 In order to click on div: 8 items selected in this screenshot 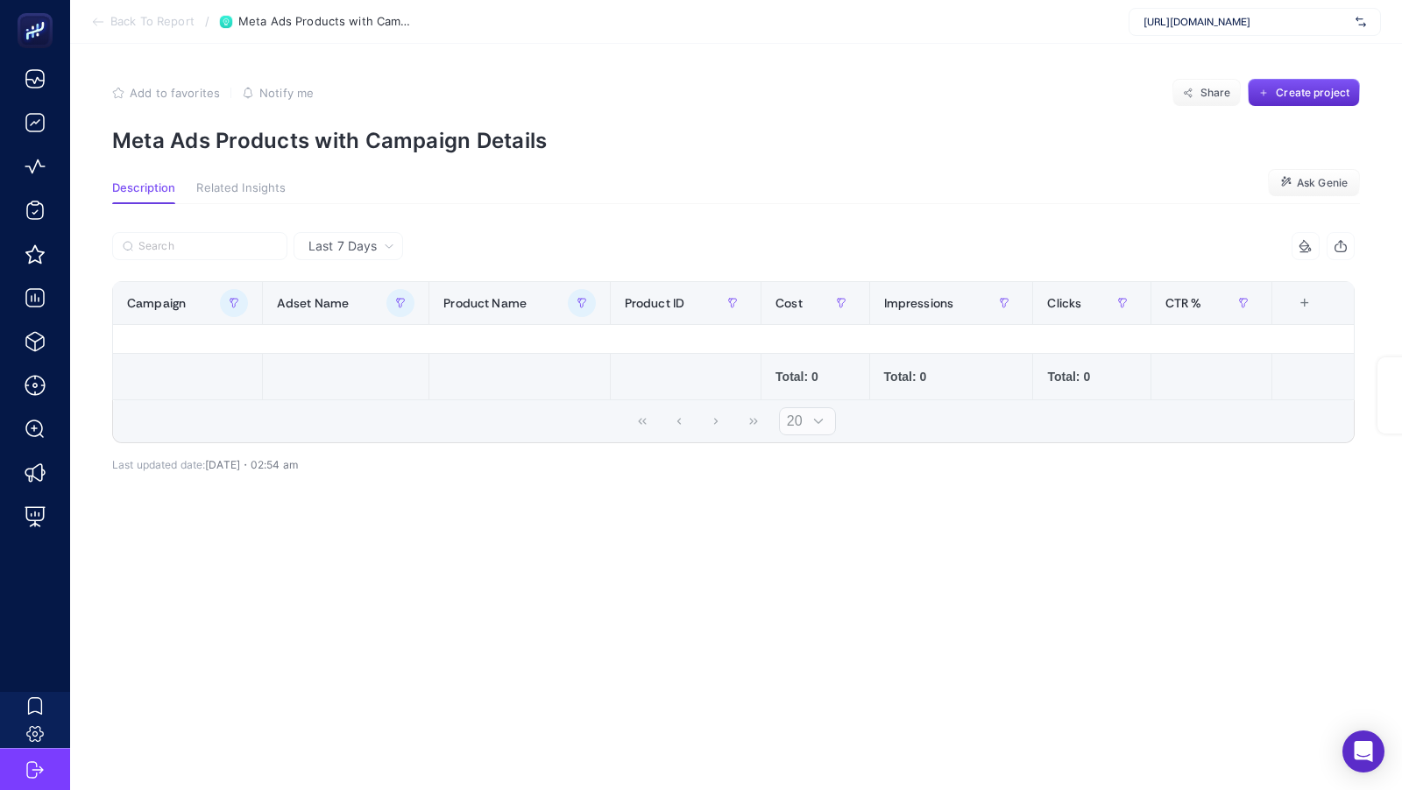, I will do `click(1293, 315)`.